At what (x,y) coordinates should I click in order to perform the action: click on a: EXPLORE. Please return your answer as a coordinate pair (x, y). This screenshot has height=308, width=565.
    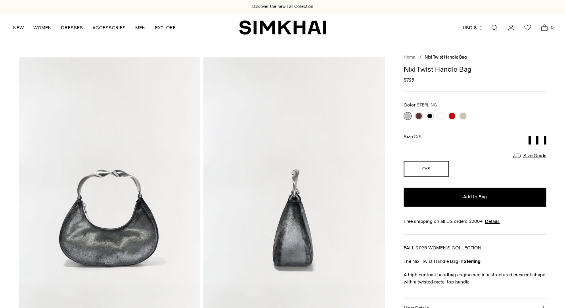
    Looking at the image, I should click on (165, 28).